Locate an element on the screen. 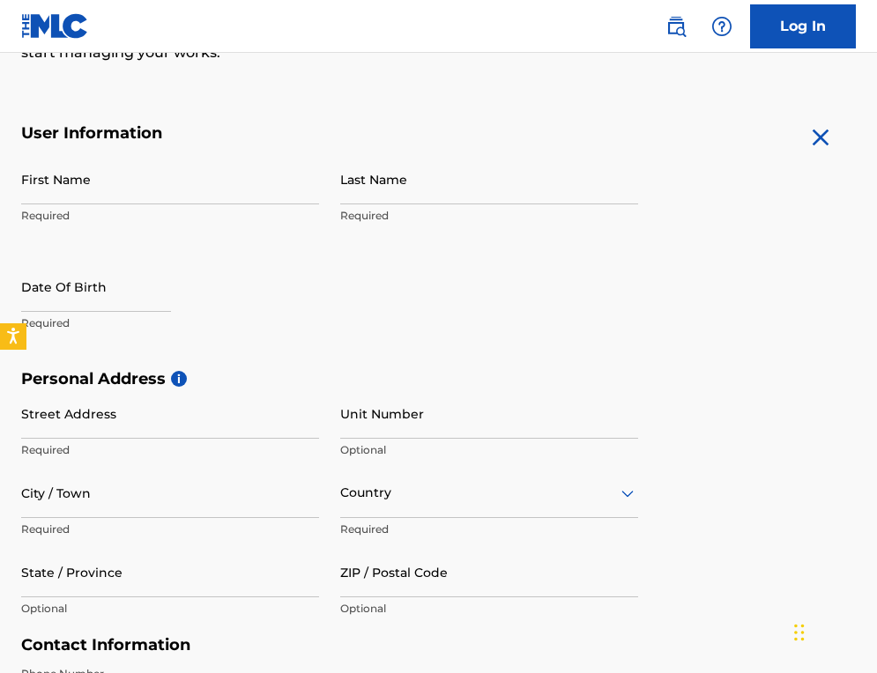  img: MLC Logo is located at coordinates (55, 26).